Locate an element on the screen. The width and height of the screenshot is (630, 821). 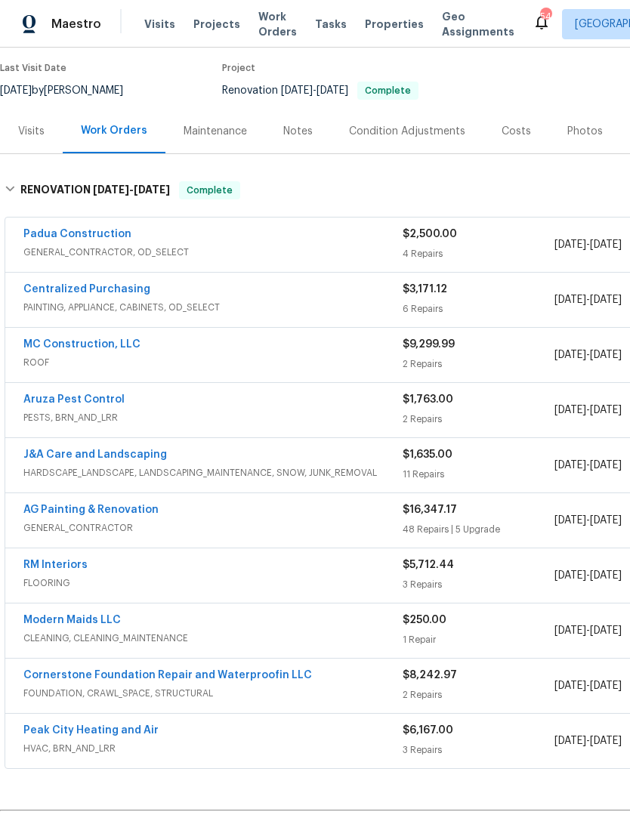
div: Maintenance is located at coordinates (215, 131).